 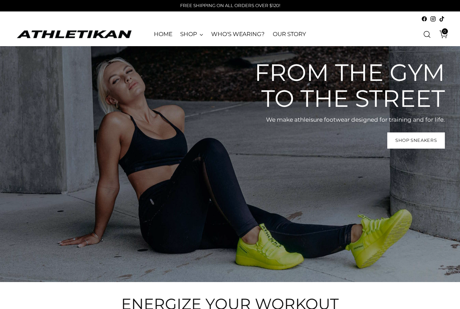 I want to click on span: 0, so click(x=445, y=31).